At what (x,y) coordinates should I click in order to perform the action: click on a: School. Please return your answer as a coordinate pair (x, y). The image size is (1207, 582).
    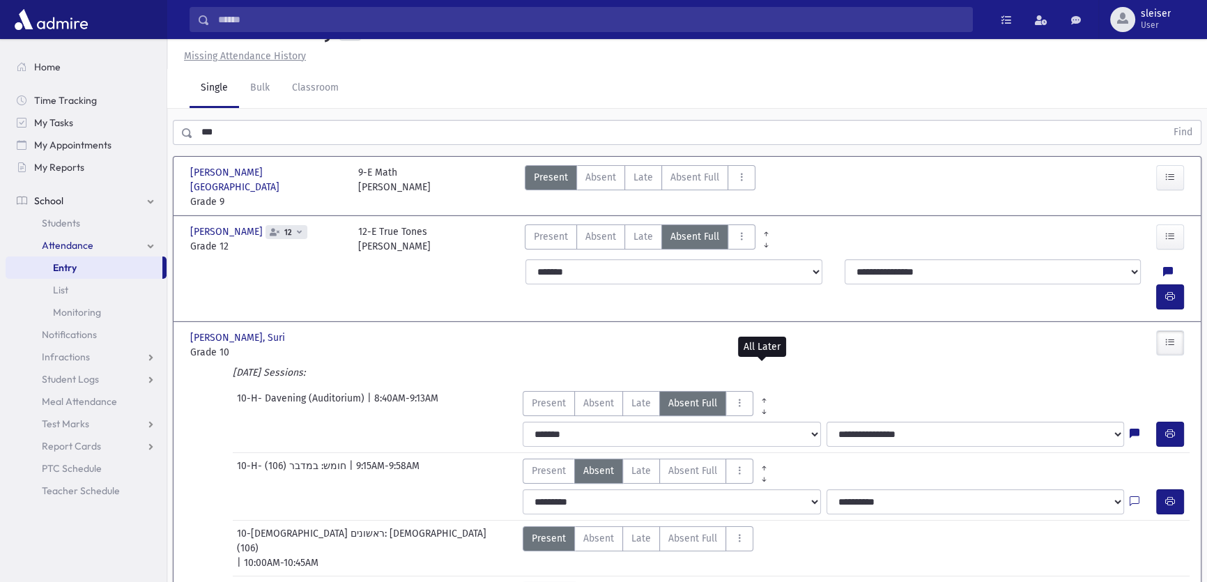
    Looking at the image, I should click on (86, 201).